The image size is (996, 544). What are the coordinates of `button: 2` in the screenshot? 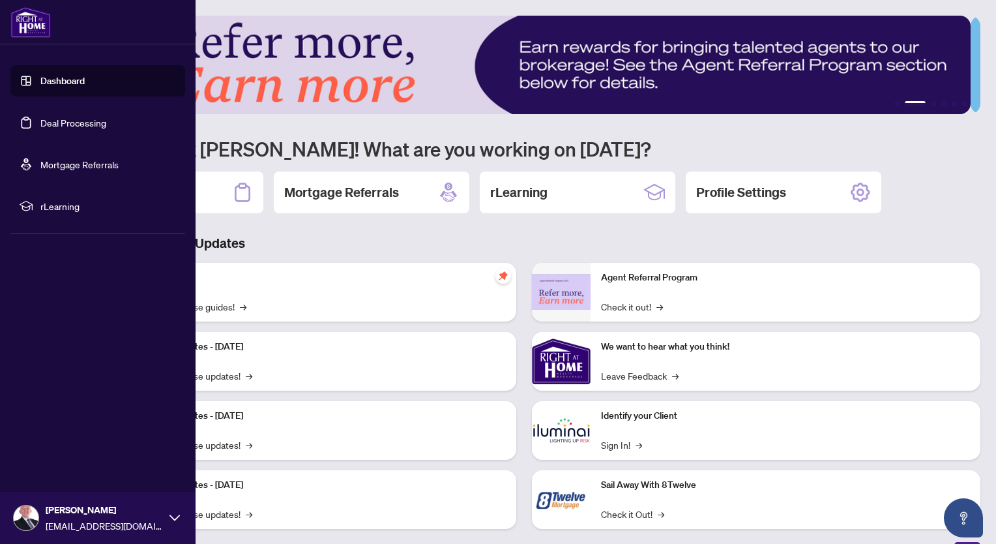 It's located at (915, 104).